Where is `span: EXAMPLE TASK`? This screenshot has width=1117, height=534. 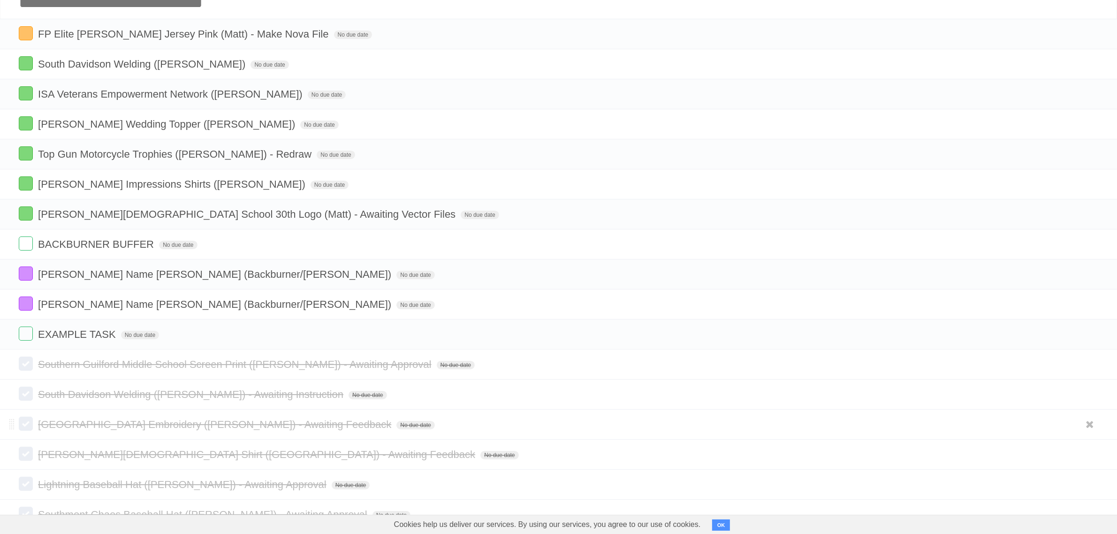 span: EXAMPLE TASK is located at coordinates (78, 334).